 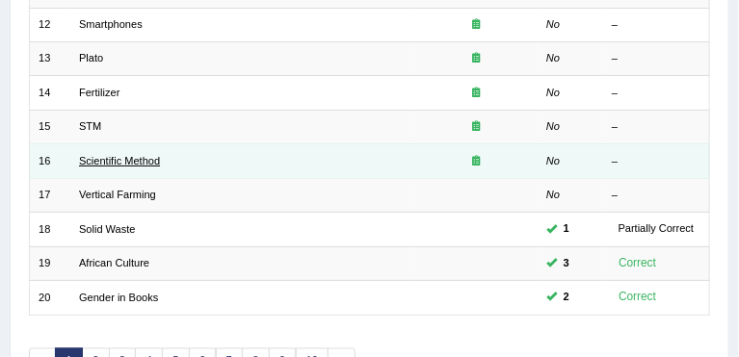 I want to click on a: Scientific Method, so click(x=119, y=161).